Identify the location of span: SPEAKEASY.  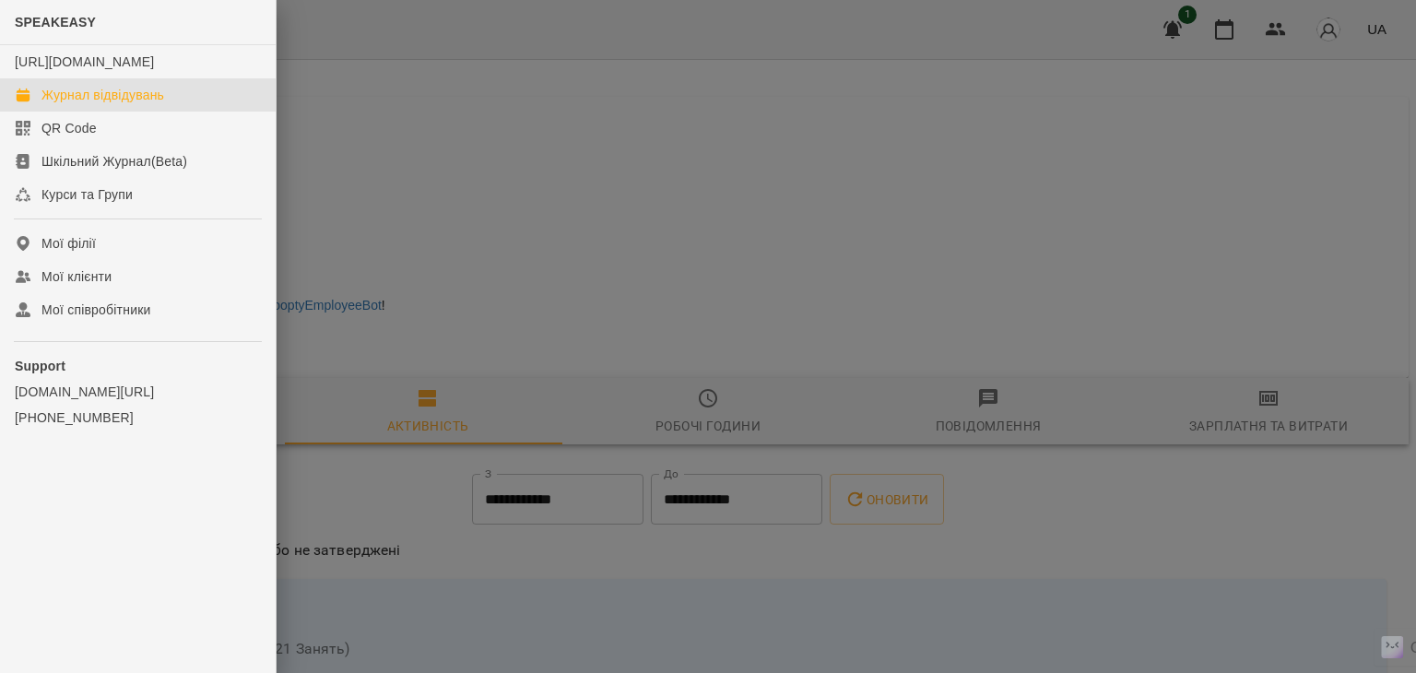
(55, 22).